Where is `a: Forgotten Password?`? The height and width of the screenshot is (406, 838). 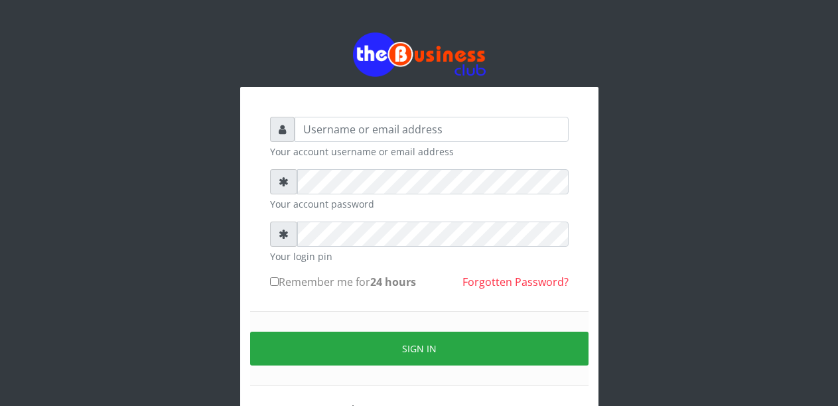 a: Forgotten Password? is located at coordinates (516, 282).